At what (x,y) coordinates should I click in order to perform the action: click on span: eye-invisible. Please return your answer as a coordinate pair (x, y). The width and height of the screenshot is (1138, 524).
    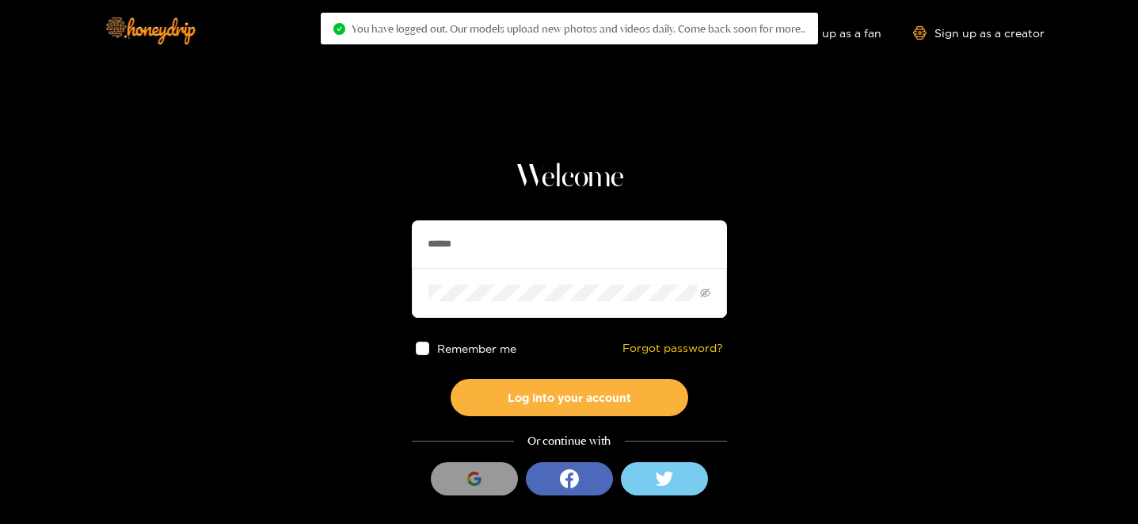
    Looking at the image, I should click on (705, 292).